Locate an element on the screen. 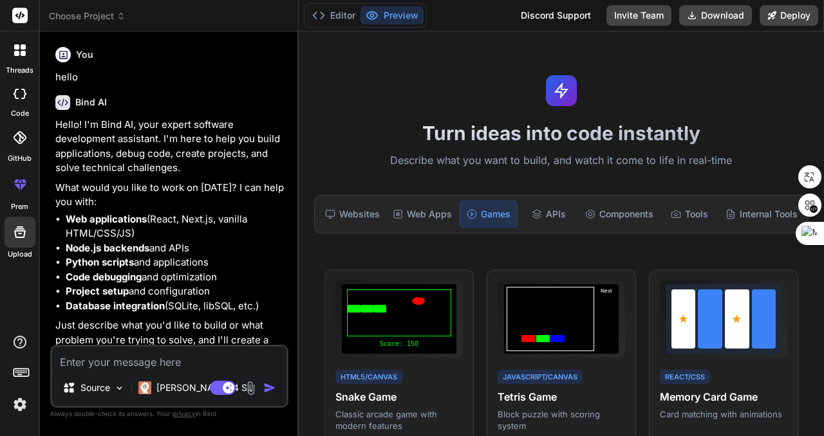  button: Download is located at coordinates (715, 15).